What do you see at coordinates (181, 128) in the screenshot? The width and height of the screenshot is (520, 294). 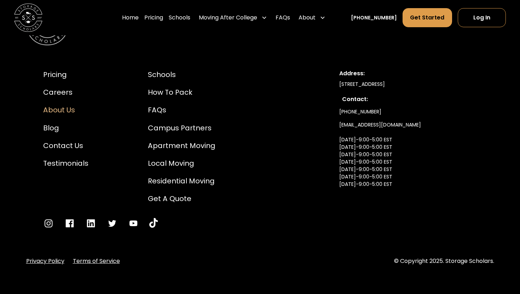 I see `a: Campus Partners` at bounding box center [181, 128].